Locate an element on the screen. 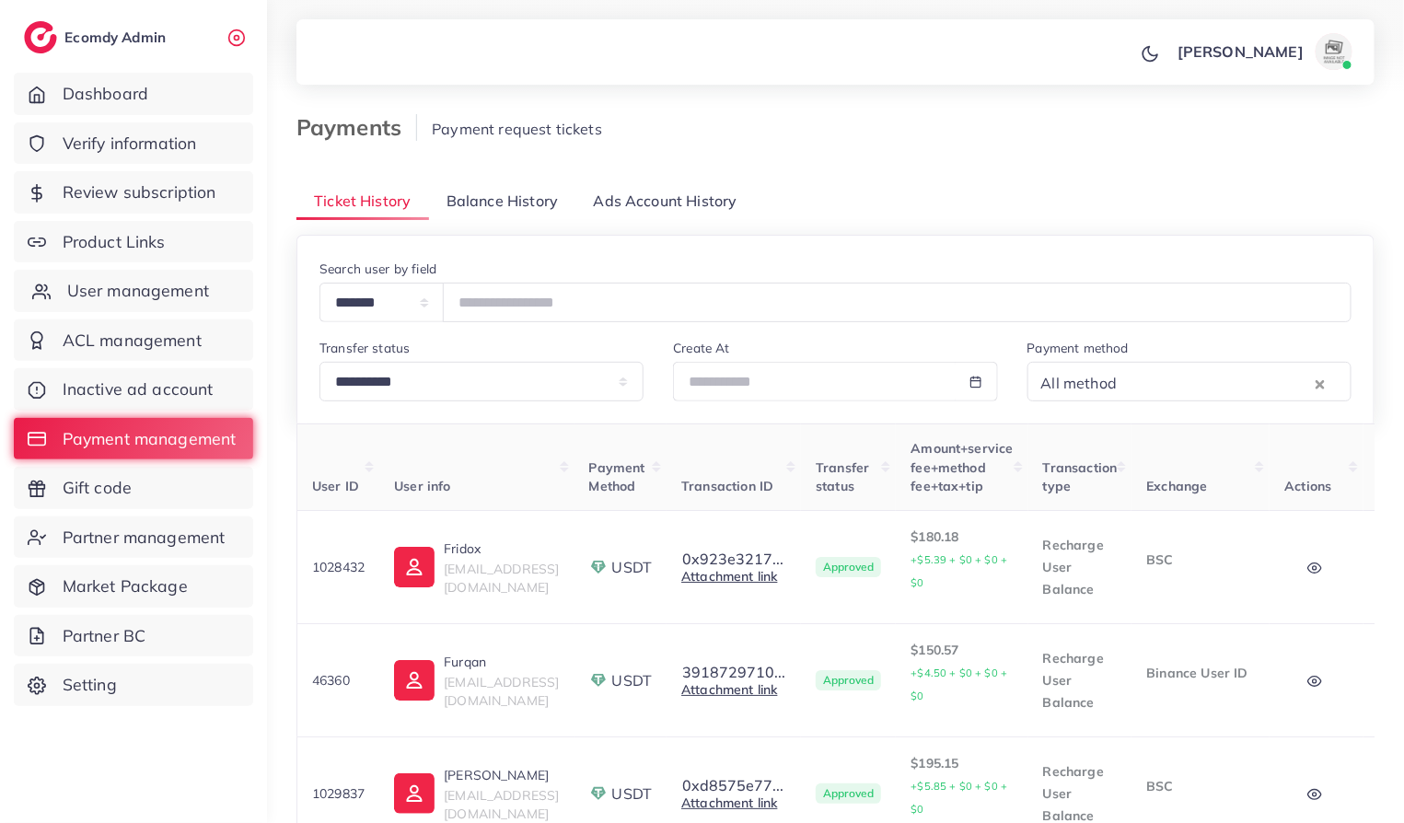  p: Fridox is located at coordinates (501, 549).